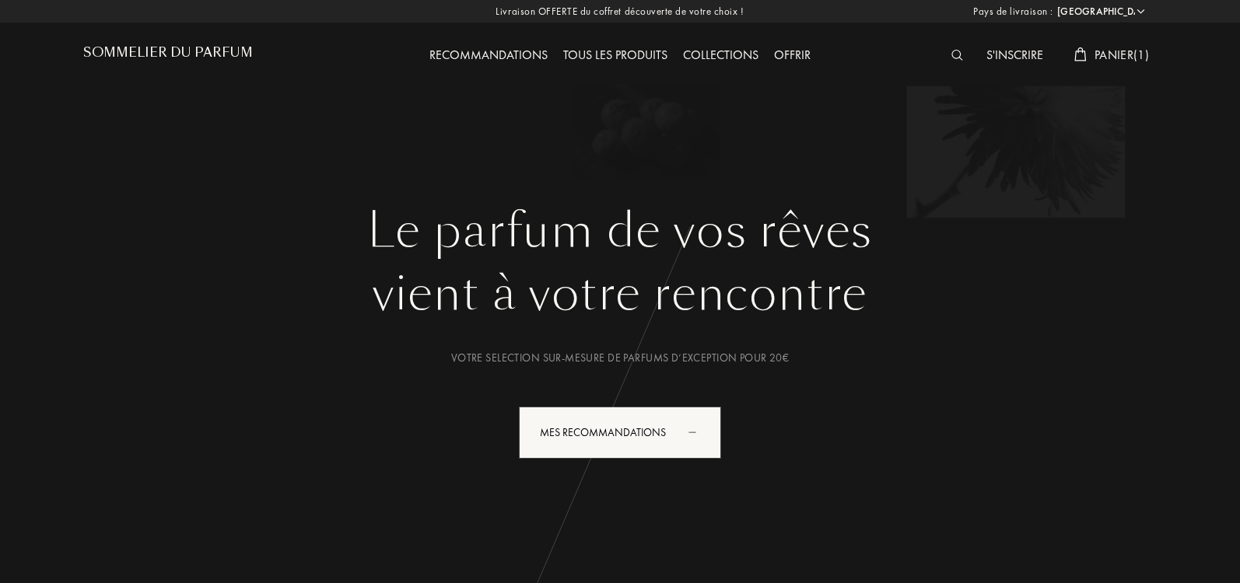  Describe the element at coordinates (620, 358) in the screenshot. I see `div: Votre selection sur-mesure de parfums d’exception pour 20€` at that location.